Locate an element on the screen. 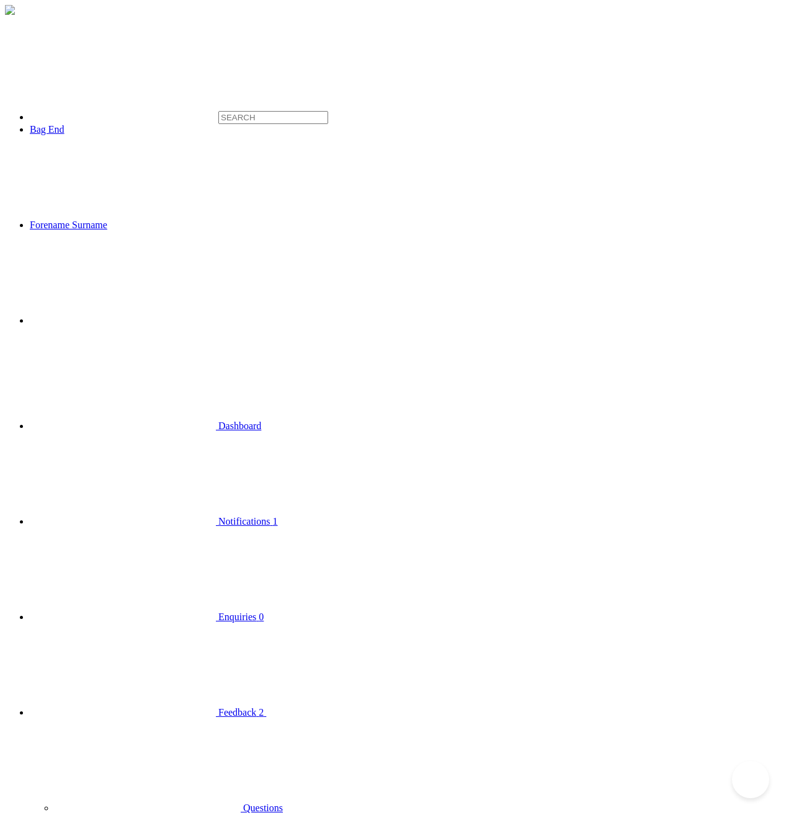 This screenshot has width=794, height=823. a: Dashboard is located at coordinates (145, 426).